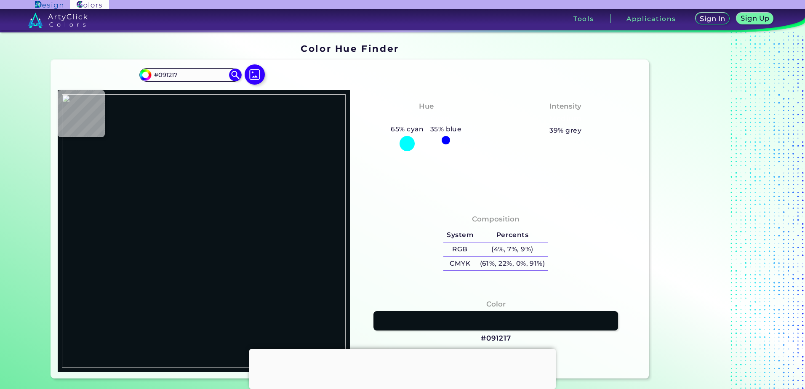  I want to click on a: Sign Up, so click(755, 19).